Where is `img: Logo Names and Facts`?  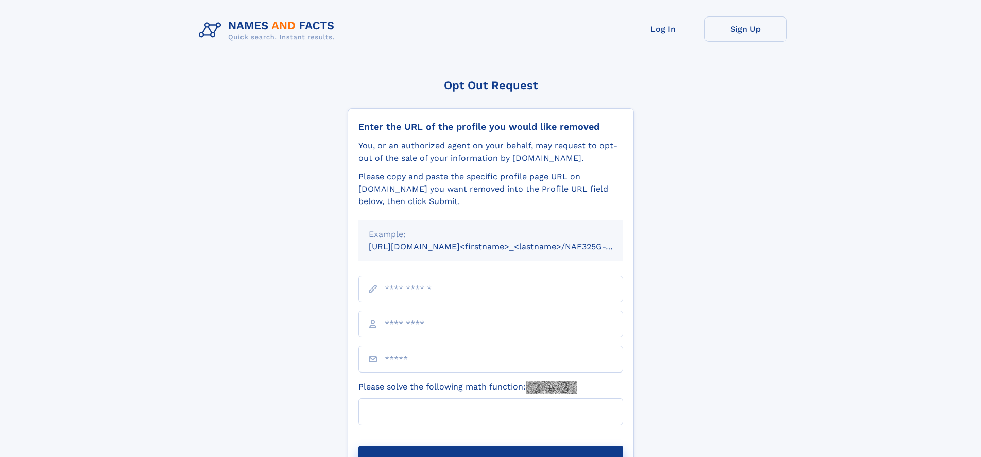 img: Logo Names and Facts is located at coordinates (269, 30).